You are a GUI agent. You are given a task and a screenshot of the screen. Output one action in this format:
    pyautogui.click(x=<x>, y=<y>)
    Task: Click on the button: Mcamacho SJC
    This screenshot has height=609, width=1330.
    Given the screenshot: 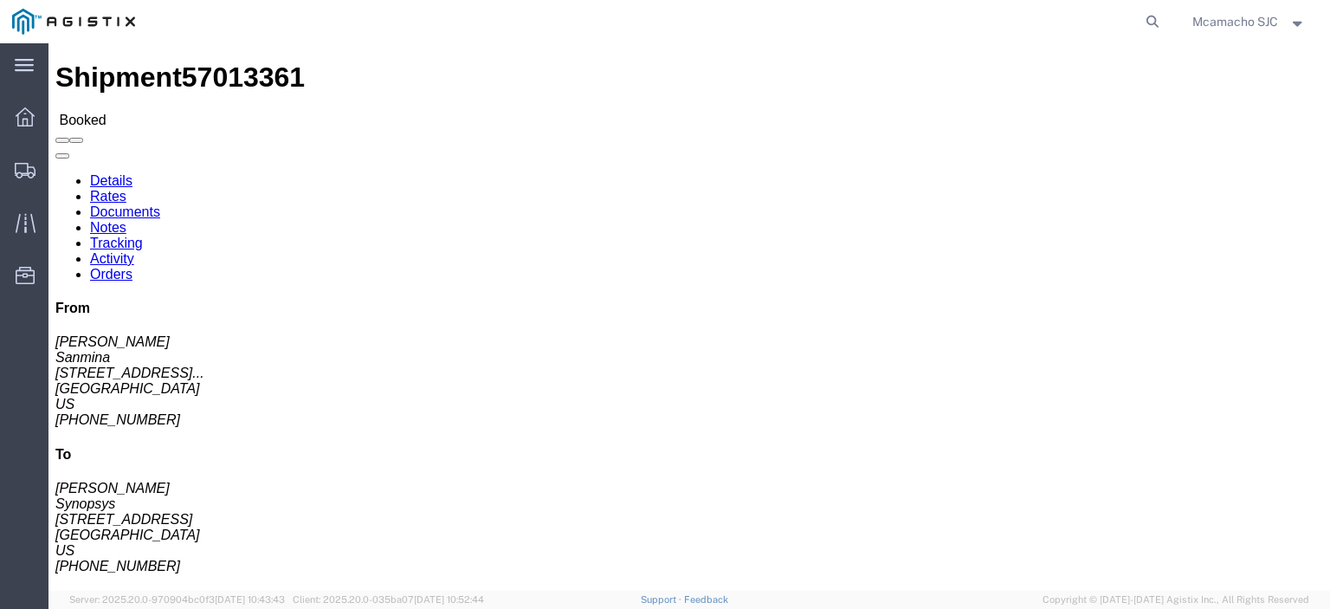 What is the action you would take?
    pyautogui.click(x=1249, y=22)
    